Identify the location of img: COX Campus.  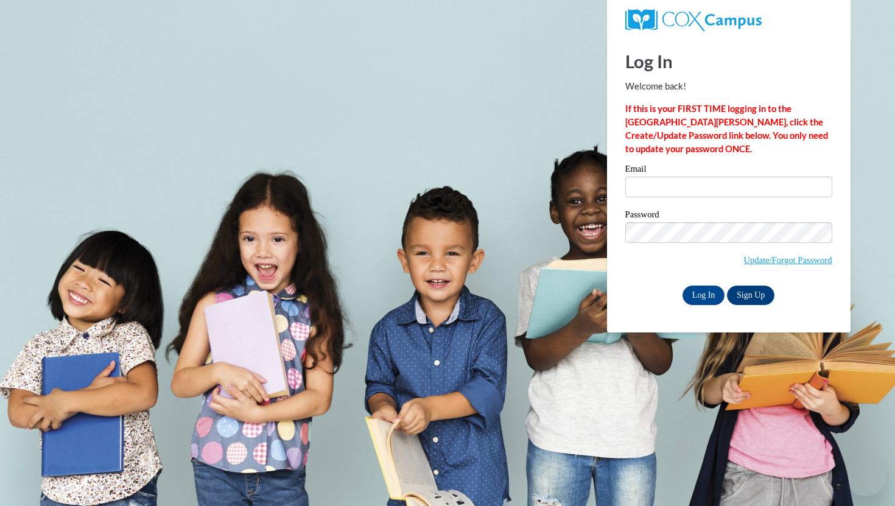
(694, 20).